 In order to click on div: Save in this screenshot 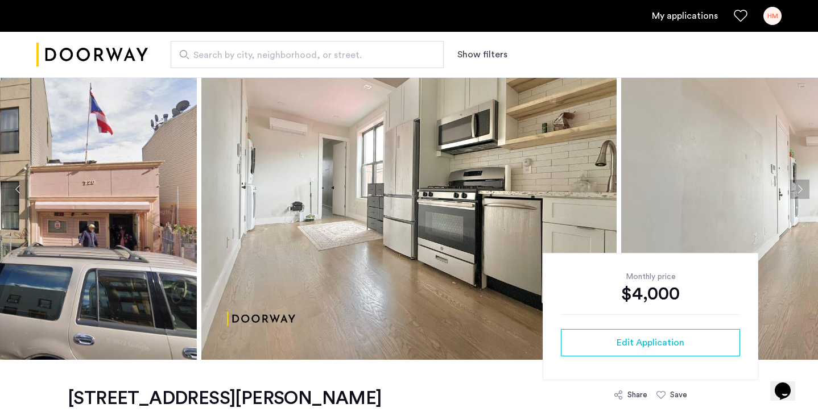, I will do `click(679, 395)`.